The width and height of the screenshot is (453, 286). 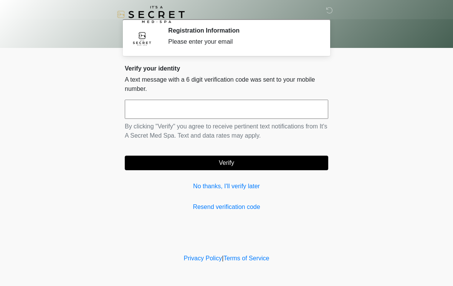 I want to click on a: No thanks, I'll verify later, so click(x=226, y=186).